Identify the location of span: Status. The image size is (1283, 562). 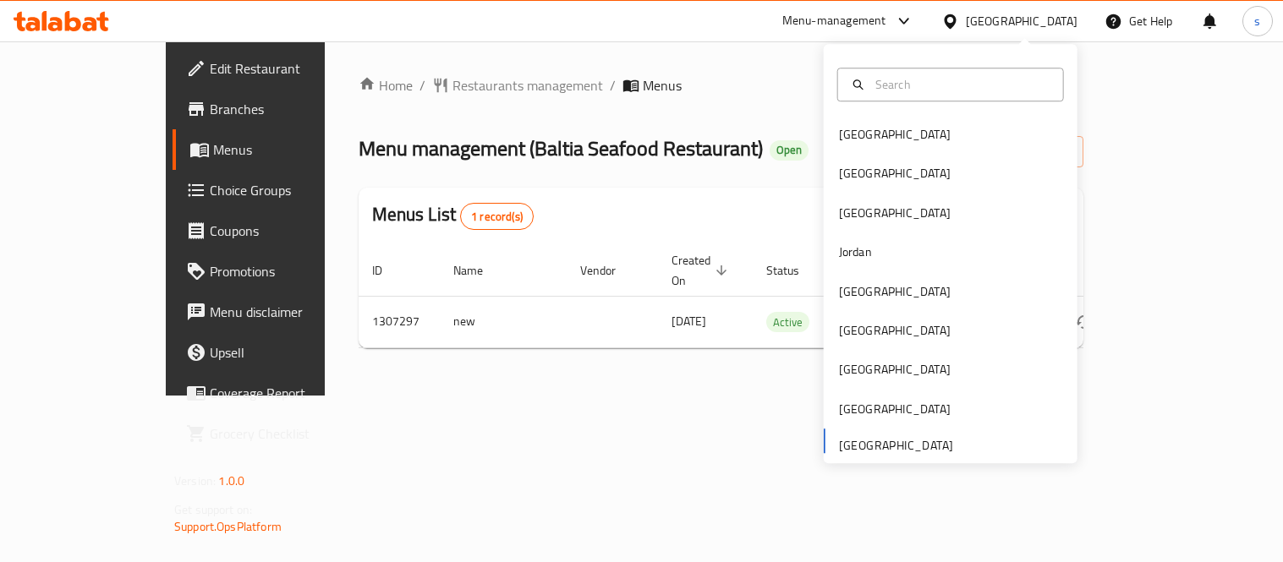
(793, 271).